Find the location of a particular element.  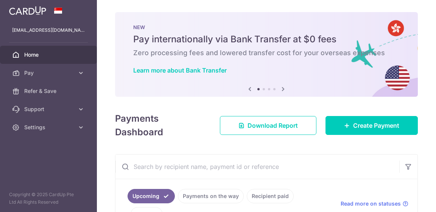

span: Support is located at coordinates (49, 109).